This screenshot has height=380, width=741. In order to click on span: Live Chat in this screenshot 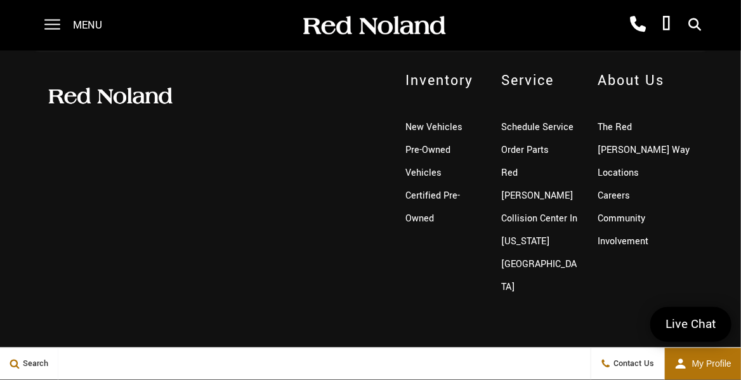, I will do `click(691, 324)`.